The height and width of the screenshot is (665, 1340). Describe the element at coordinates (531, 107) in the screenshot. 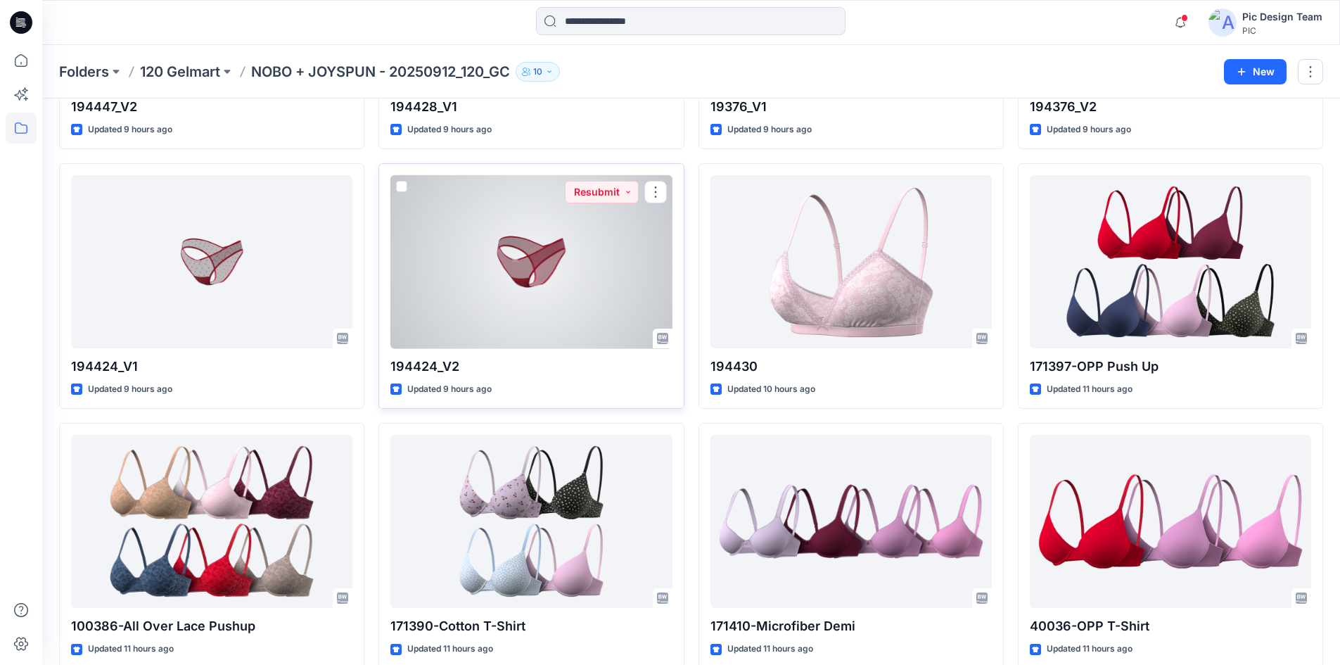

I see `p: 194428_V1` at that location.